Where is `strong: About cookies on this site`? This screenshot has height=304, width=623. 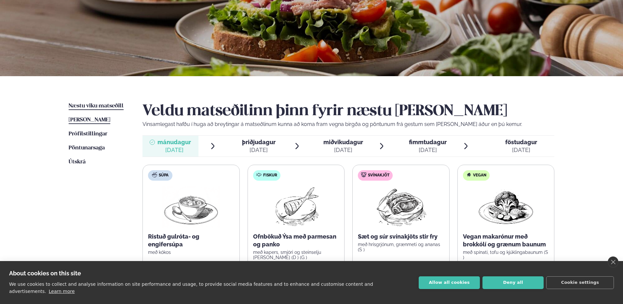 strong: About cookies on this site is located at coordinates (45, 273).